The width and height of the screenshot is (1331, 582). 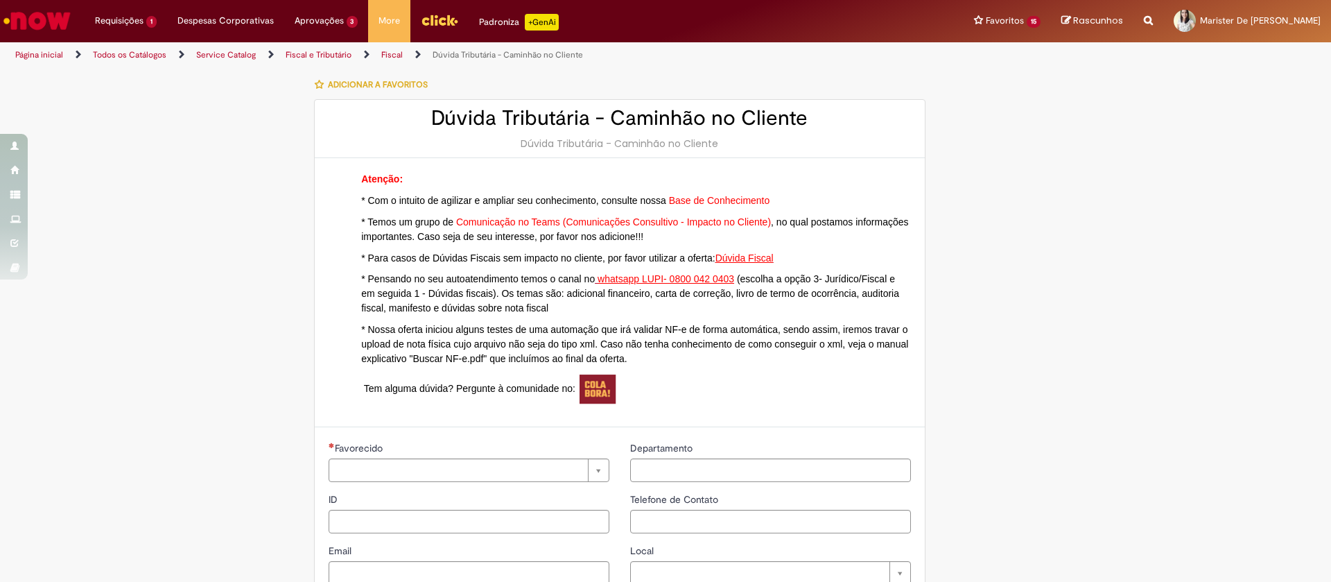 What do you see at coordinates (226, 55) in the screenshot?
I see `a: Service Catalog` at bounding box center [226, 55].